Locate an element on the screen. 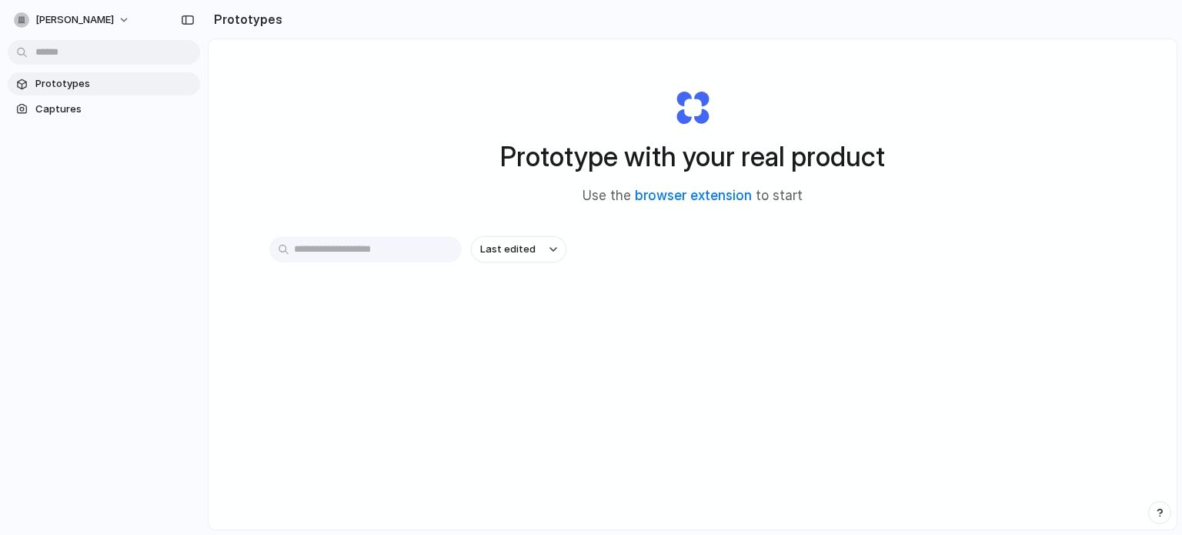  span: Prototypes is located at coordinates (115, 84).